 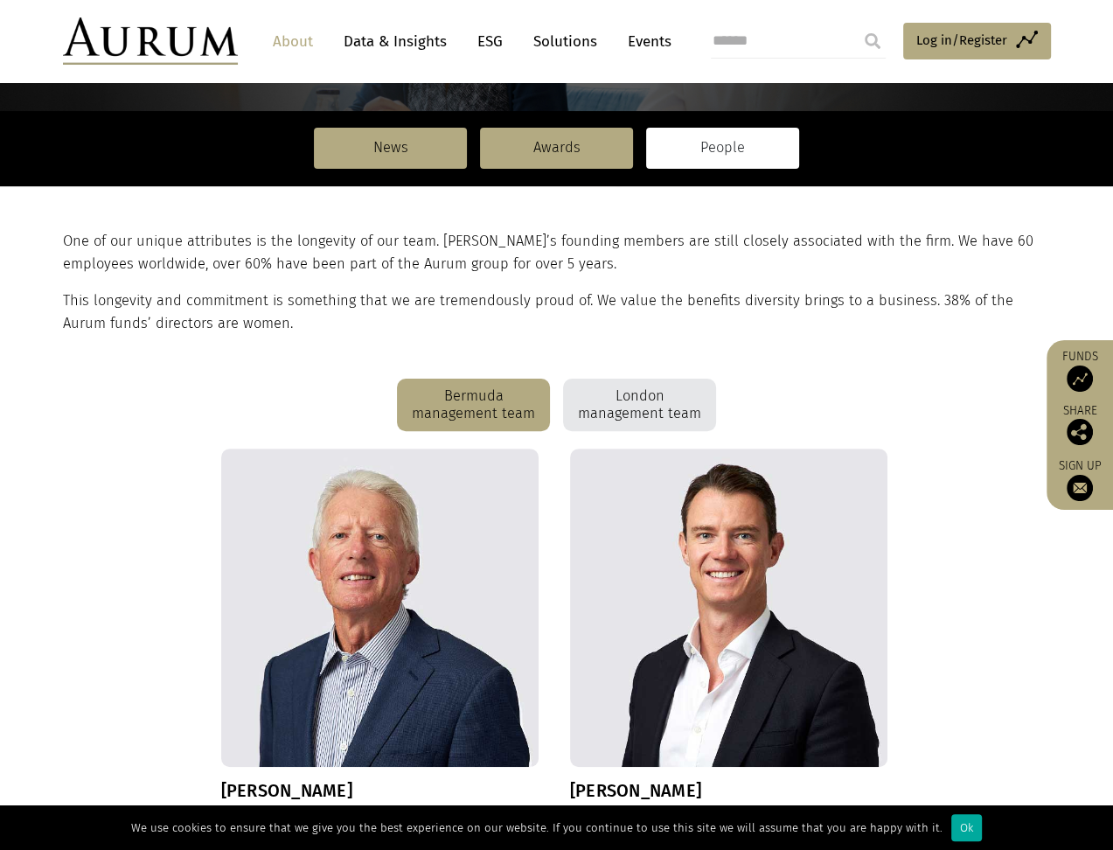 I want to click on input: Submit, so click(x=872, y=41).